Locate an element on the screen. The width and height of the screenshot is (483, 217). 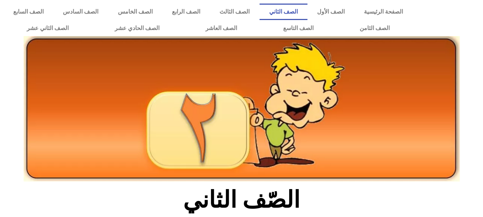
a: الصف الثامن is located at coordinates (374, 28).